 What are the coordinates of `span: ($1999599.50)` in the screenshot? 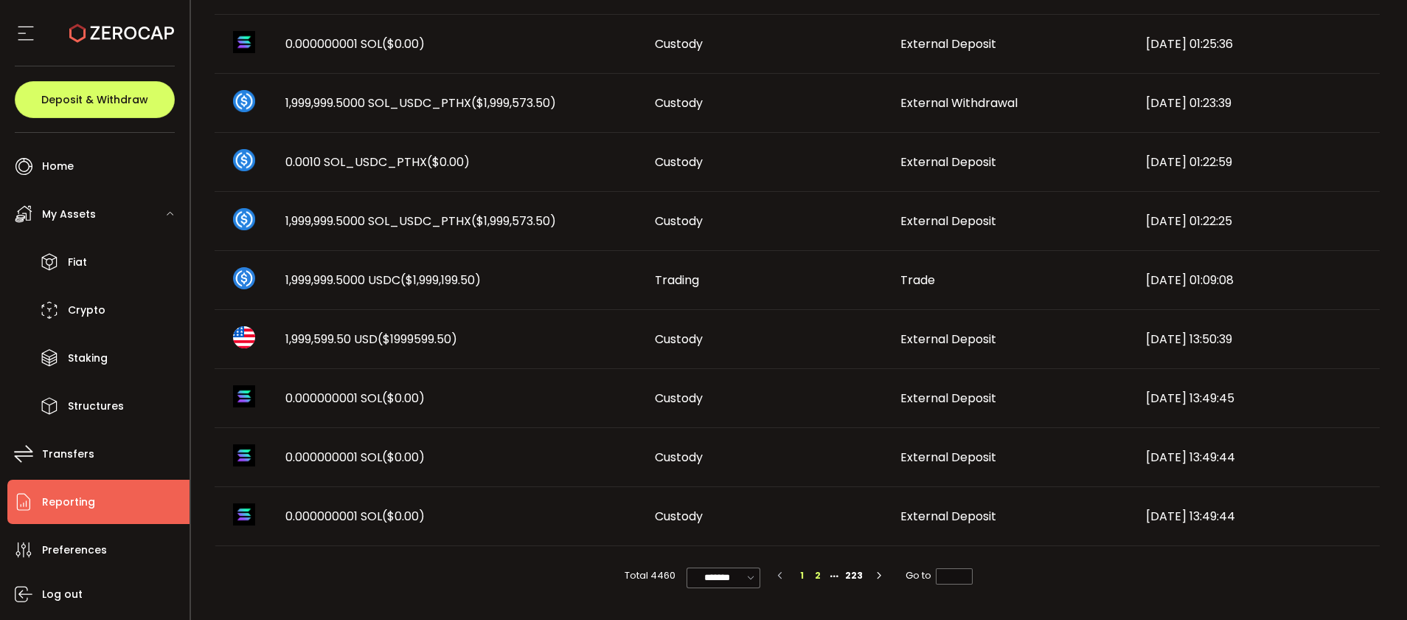 It's located at (418, 339).